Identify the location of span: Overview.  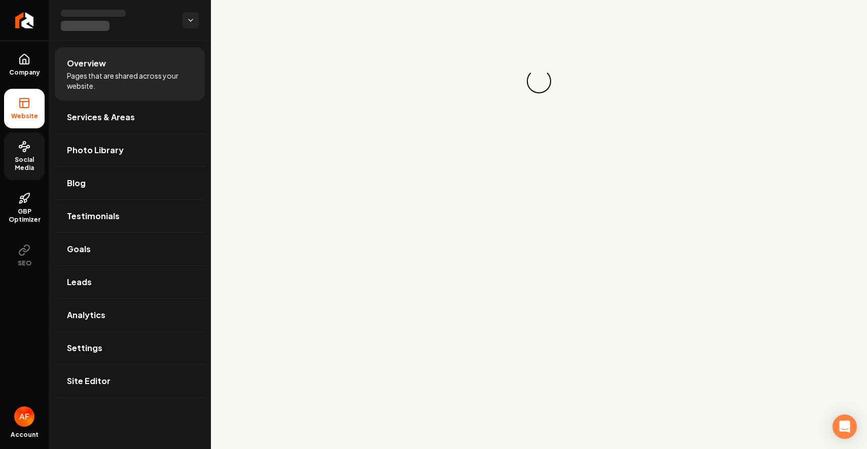
(86, 63).